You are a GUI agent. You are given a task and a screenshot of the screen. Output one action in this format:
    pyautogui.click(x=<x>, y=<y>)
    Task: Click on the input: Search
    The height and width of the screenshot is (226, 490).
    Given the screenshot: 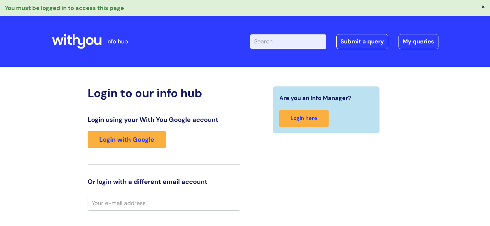 What is the action you would take?
    pyautogui.click(x=288, y=42)
    